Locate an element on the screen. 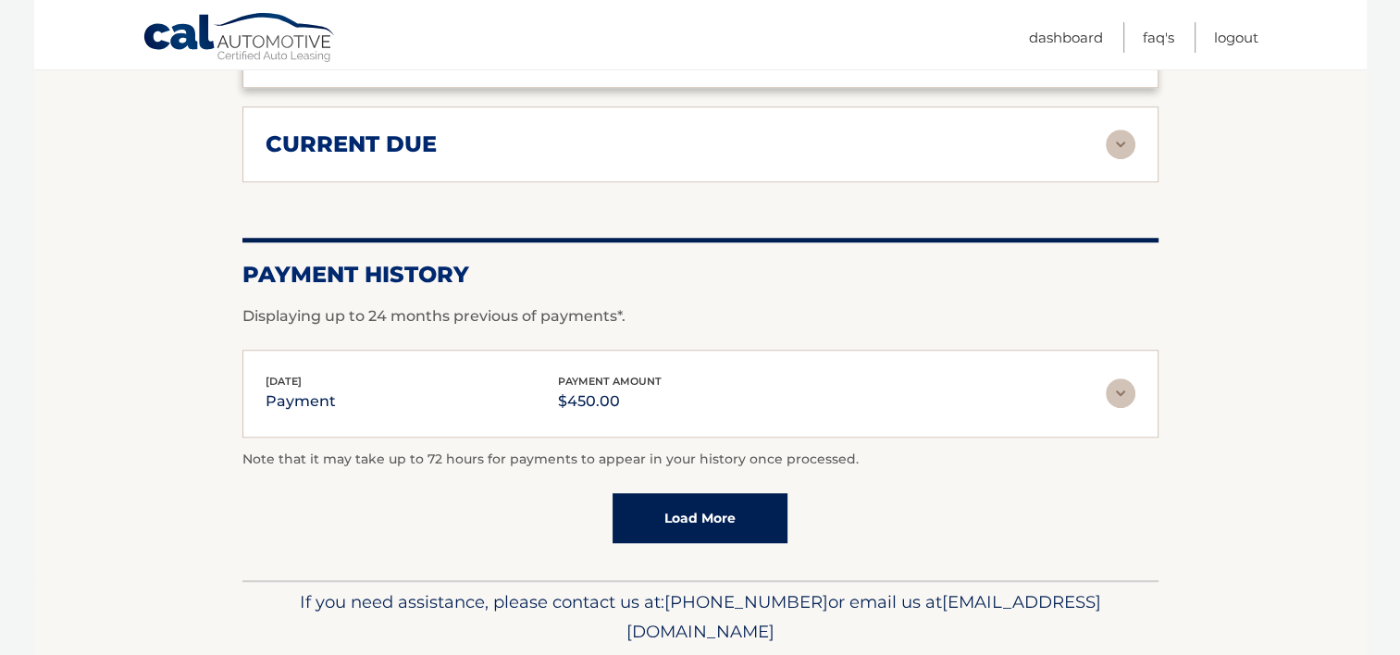 The width and height of the screenshot is (1400, 655). a: FAQ's is located at coordinates (1158, 37).